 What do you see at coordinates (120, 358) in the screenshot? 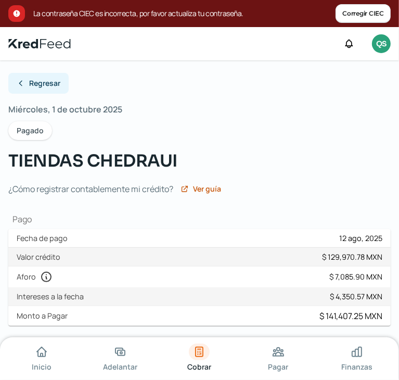
I see `a: Adelantar` at bounding box center [120, 358].